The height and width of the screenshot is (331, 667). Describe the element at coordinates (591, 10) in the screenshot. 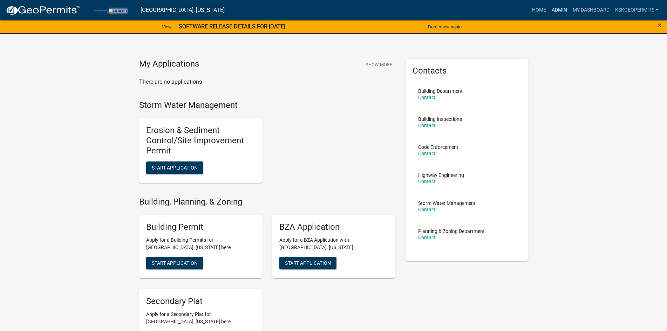

I see `a: My Dashboard` at that location.